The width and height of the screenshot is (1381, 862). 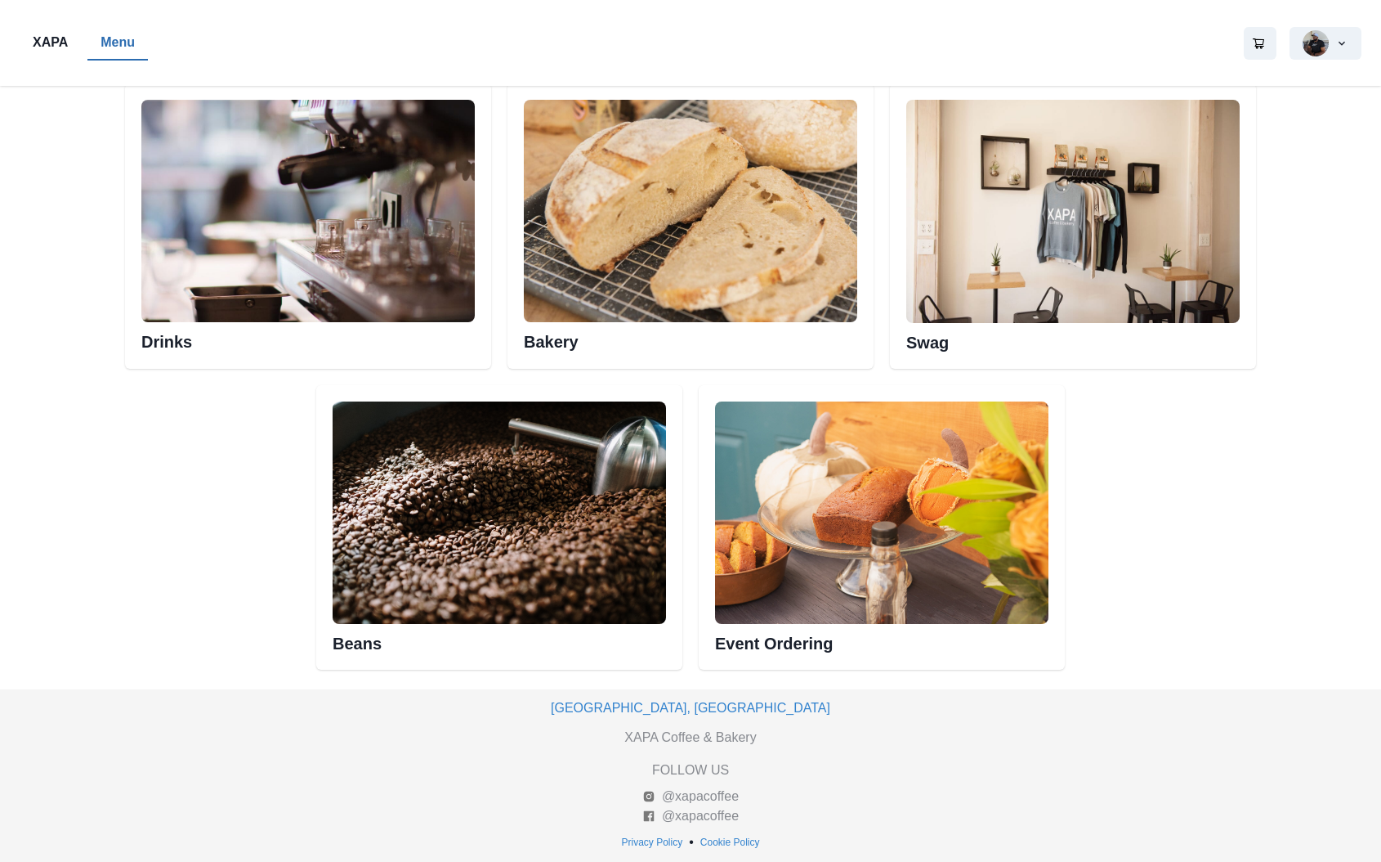 What do you see at coordinates (1260, 43) in the screenshot?
I see `button: Go to your shopping cart` at bounding box center [1260, 43].